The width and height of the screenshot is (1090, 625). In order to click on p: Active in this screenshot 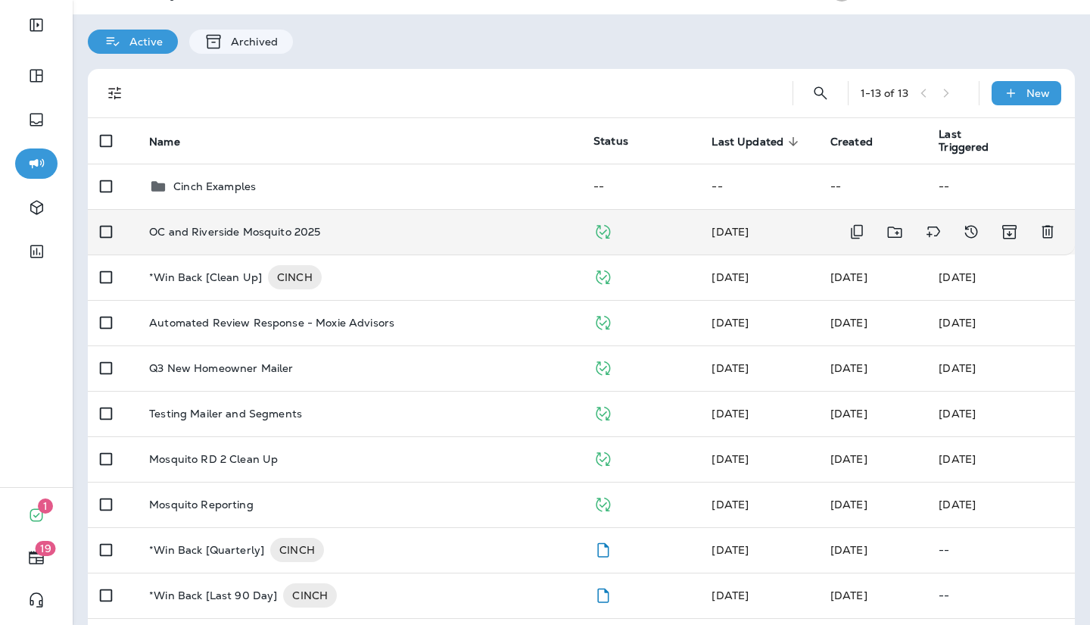, I will do `click(142, 42)`.